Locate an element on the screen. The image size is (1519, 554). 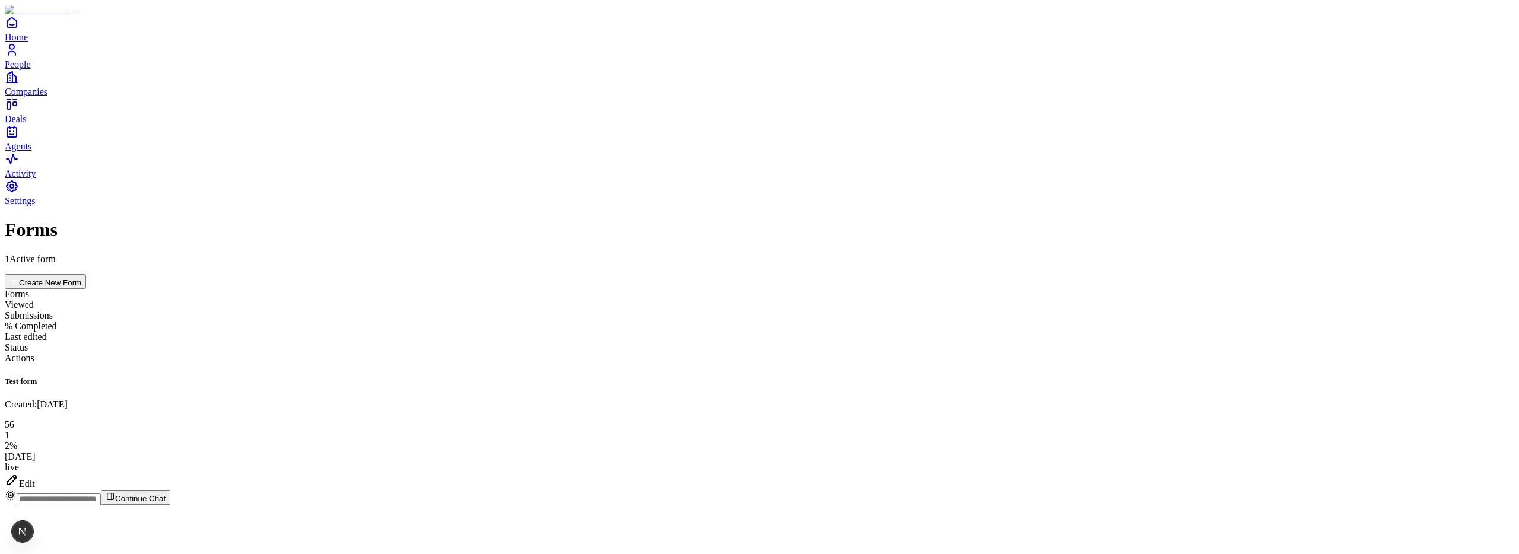
span: Deals is located at coordinates (15, 119).